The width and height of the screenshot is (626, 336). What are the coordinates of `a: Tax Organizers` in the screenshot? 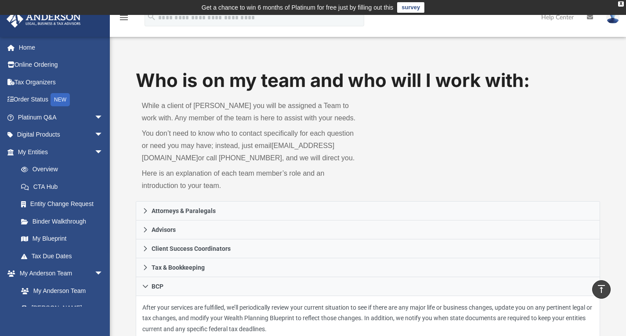 It's located at (61, 82).